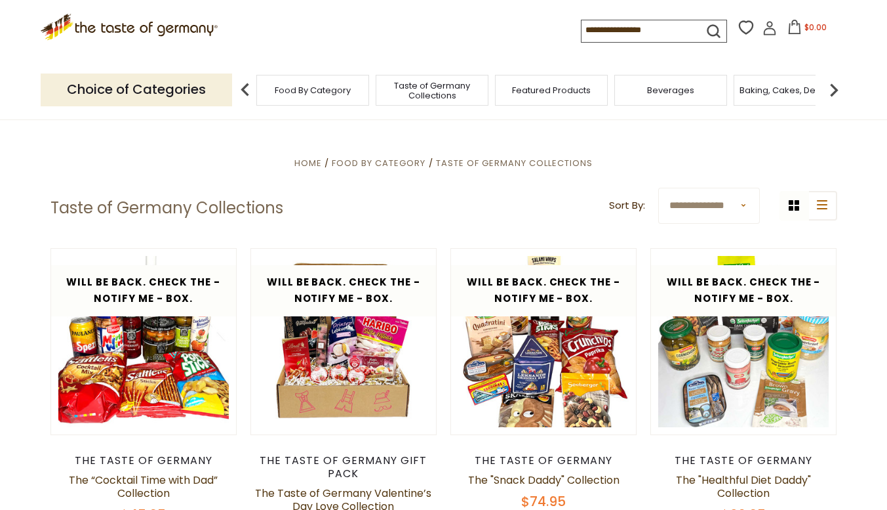 This screenshot has height=510, width=887. Describe the element at coordinates (671, 90) in the screenshot. I see `span: Beverages` at that location.